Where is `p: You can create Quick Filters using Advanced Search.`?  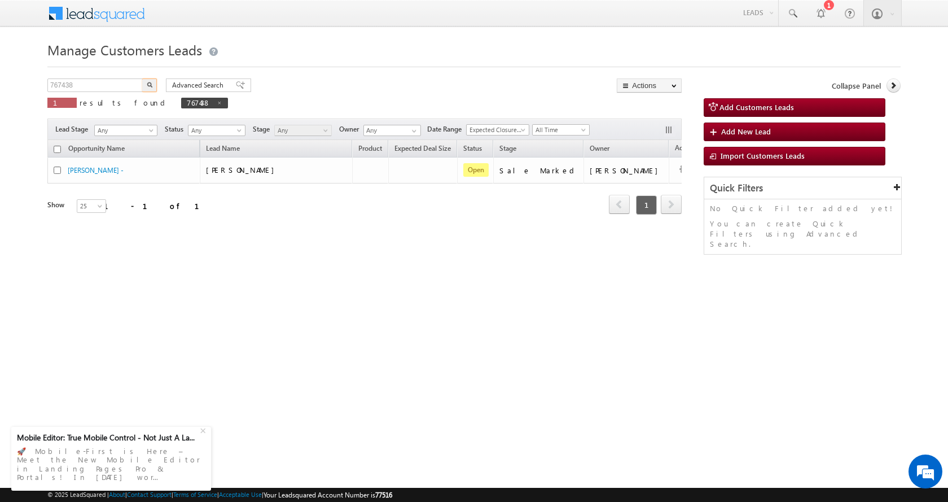 p: You can create Quick Filters using Advanced Search. is located at coordinates (803, 234).